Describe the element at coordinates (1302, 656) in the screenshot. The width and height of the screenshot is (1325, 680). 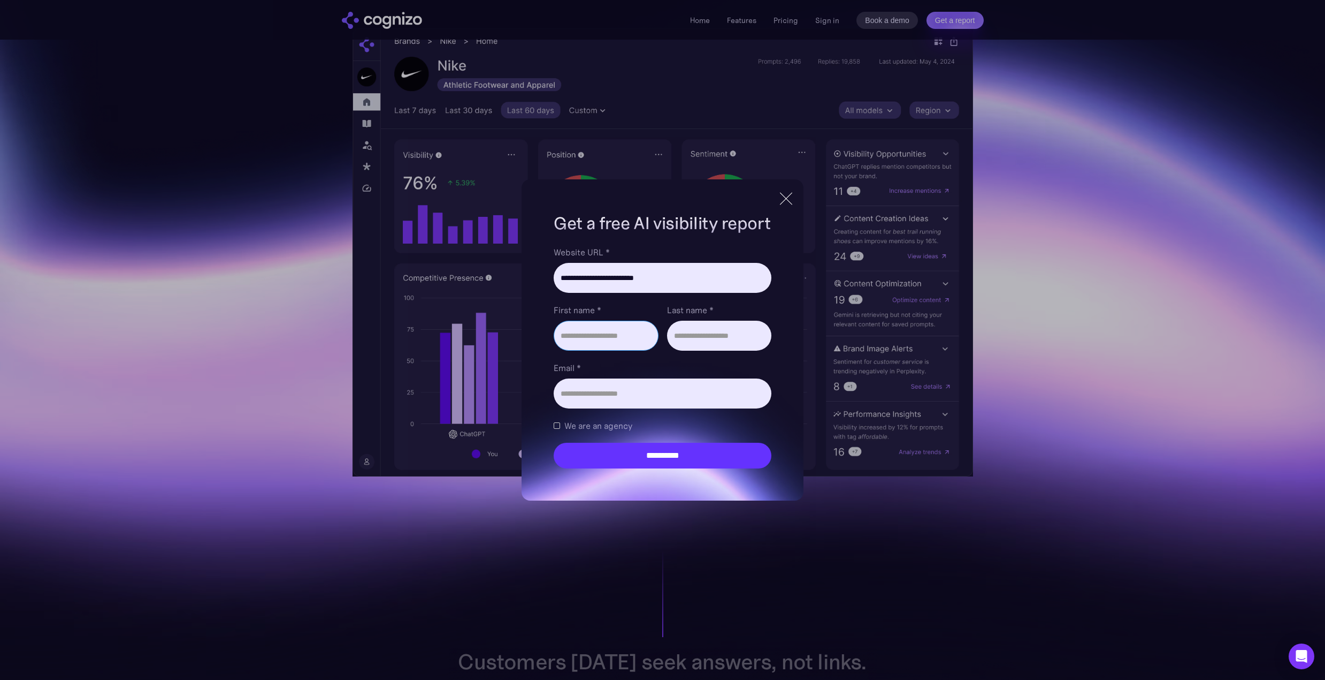
I see `div: Open Intercom Messenger` at that location.